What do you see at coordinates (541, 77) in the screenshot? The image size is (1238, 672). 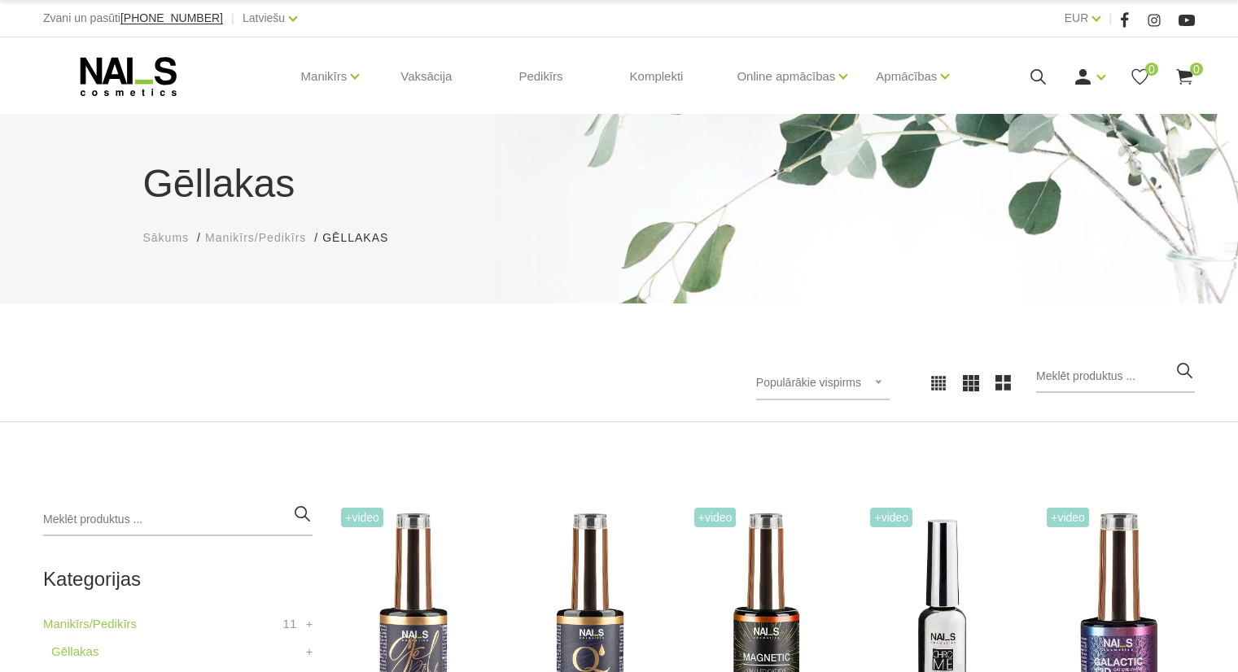 I see `a: Pedikīrs` at bounding box center [541, 77].